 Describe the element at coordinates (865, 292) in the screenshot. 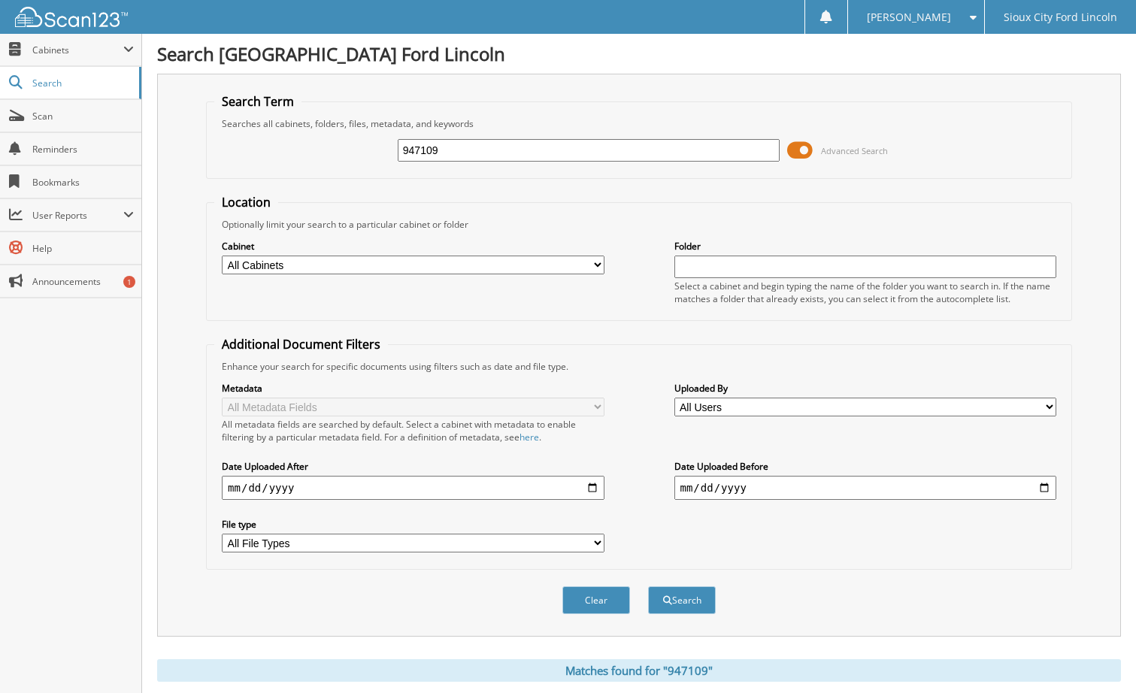

I see `div: Select a cabinet and begin typing the name of the folder you want to search in. If the name match...` at that location.